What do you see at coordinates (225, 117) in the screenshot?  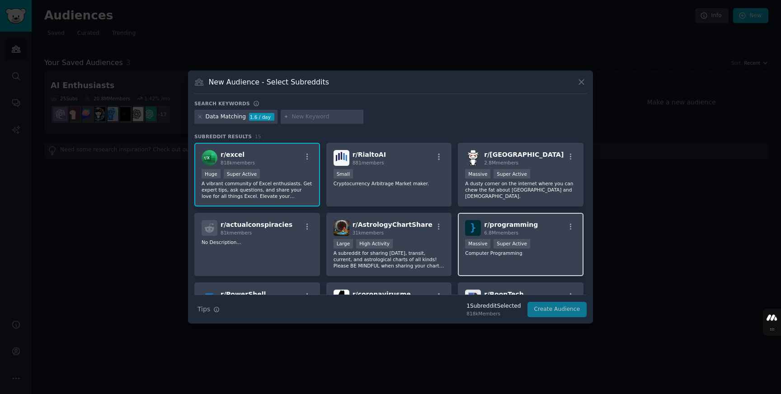 I see `div: Data Matching` at bounding box center [225, 117].